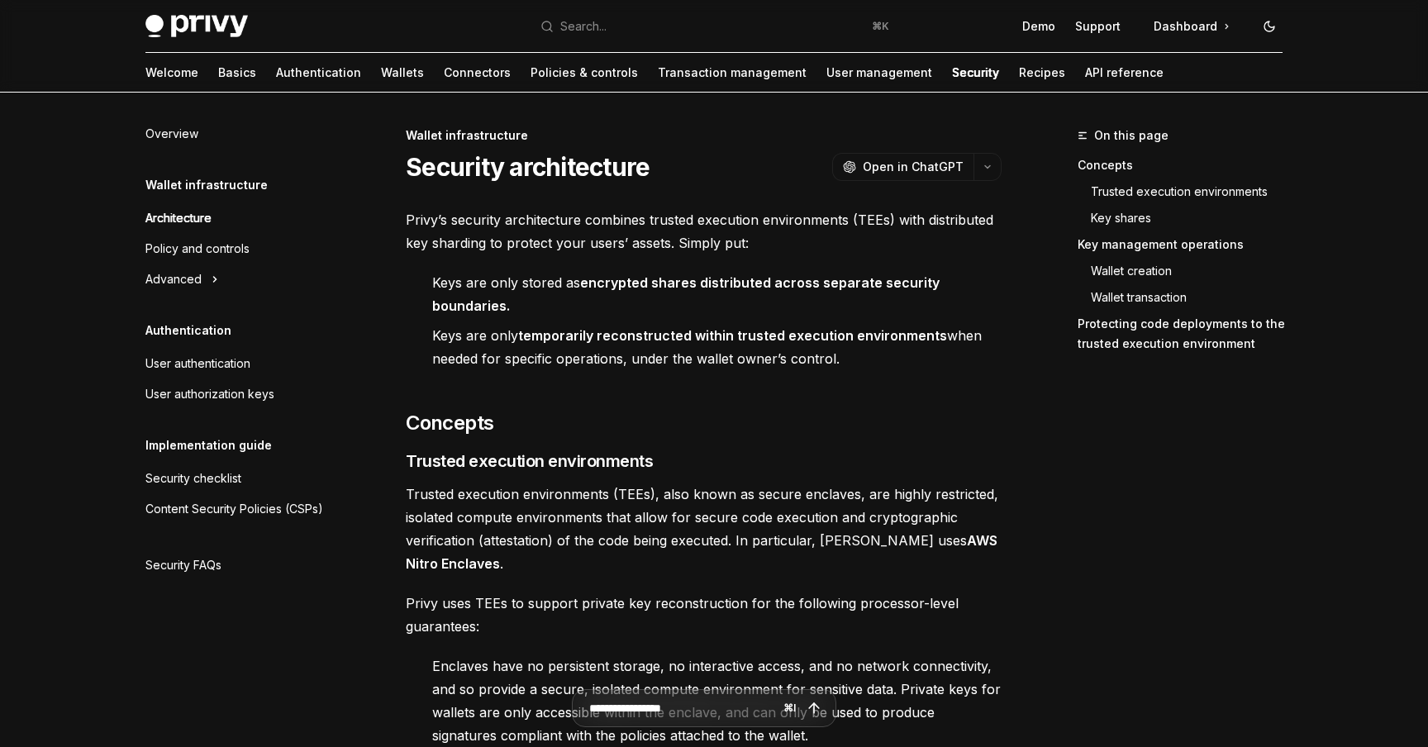  What do you see at coordinates (1185, 26) in the screenshot?
I see `span: Dashboard` at bounding box center [1185, 26].